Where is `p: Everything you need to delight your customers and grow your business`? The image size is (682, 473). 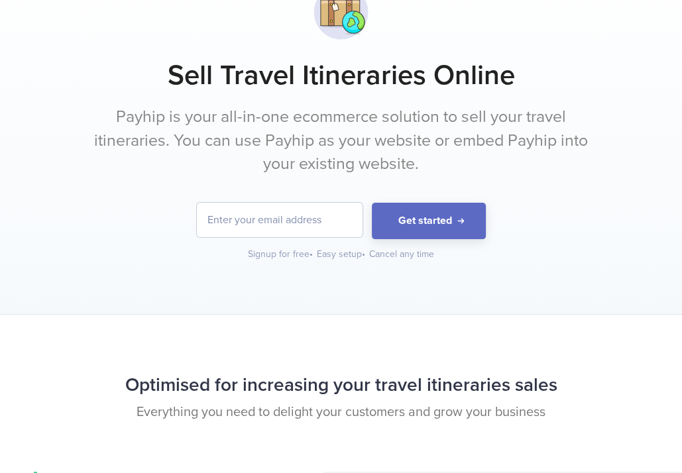
p: Everything you need to delight your customers and grow your business is located at coordinates (341, 412).